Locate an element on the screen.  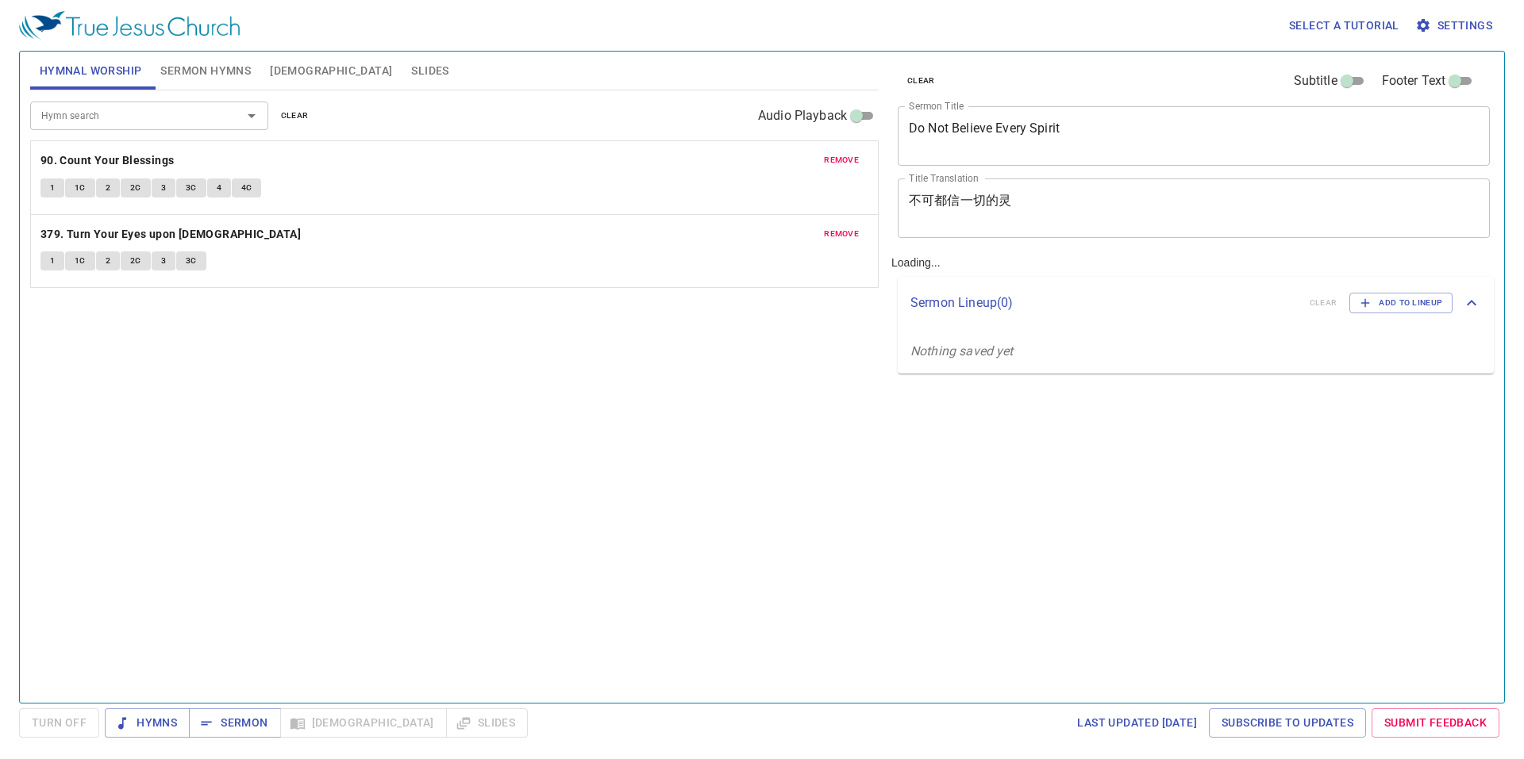
b: 90. Count Your Blessings is located at coordinates (107, 160).